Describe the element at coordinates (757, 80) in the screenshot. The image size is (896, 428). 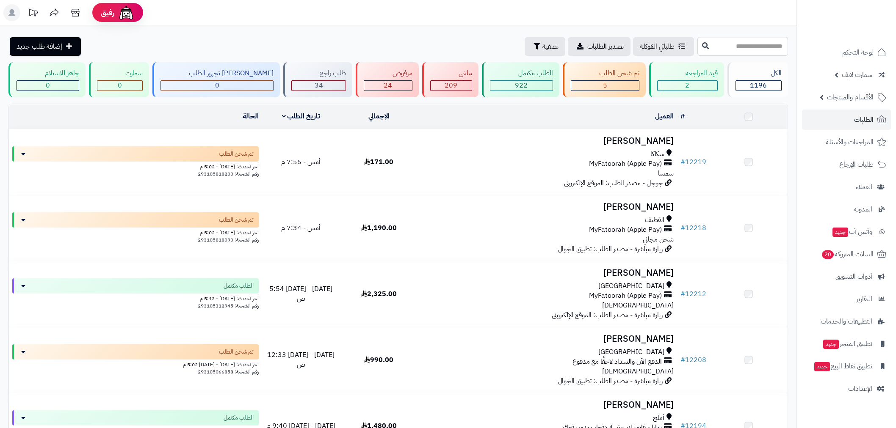
I see `a: الكل1196` at that location.